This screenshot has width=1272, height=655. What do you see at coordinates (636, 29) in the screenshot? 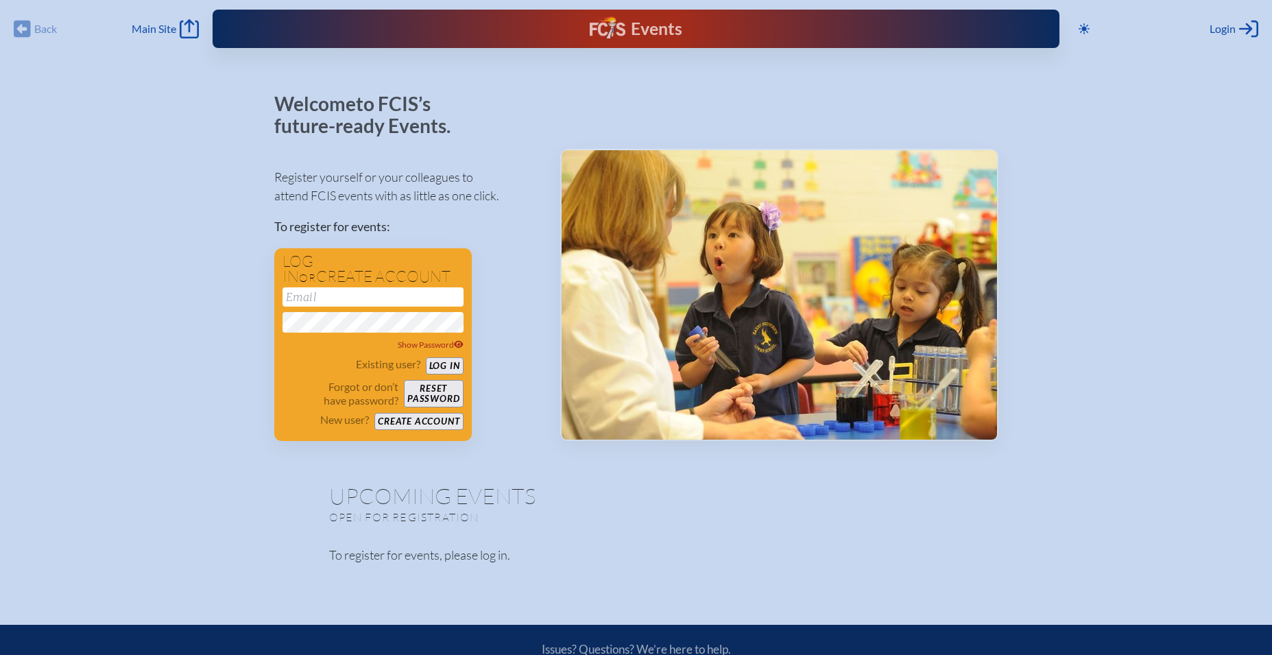
I see `div: FCIS Events — Future ready` at bounding box center [636, 29].